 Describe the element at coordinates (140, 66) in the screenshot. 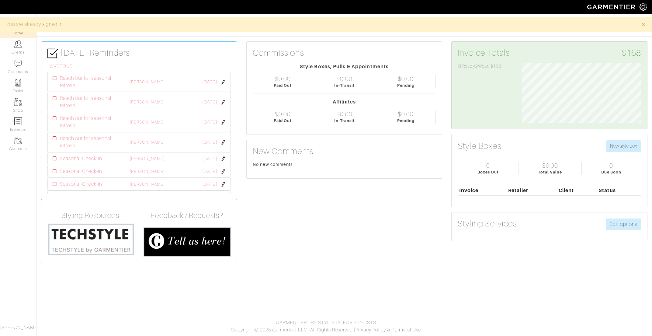

I see `h6: OVERDUE` at that location.